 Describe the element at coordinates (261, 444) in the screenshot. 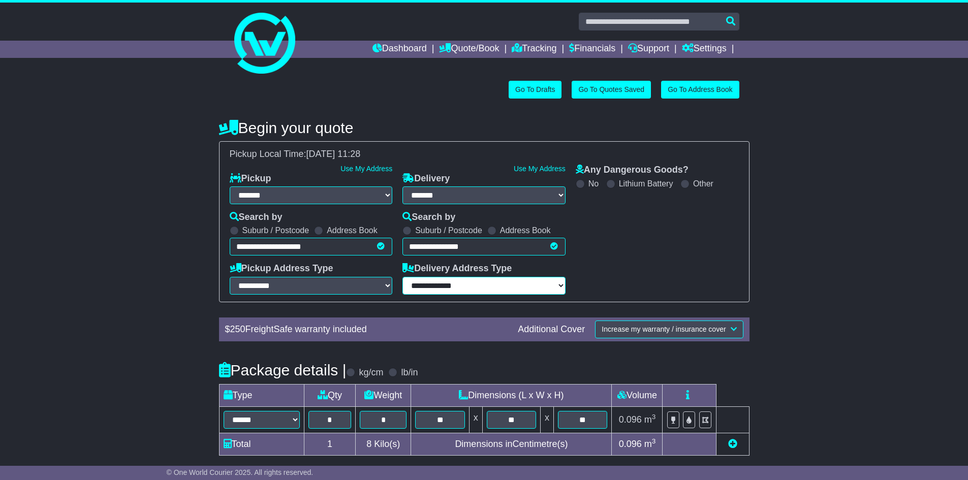

I see `td: Total` at that location.